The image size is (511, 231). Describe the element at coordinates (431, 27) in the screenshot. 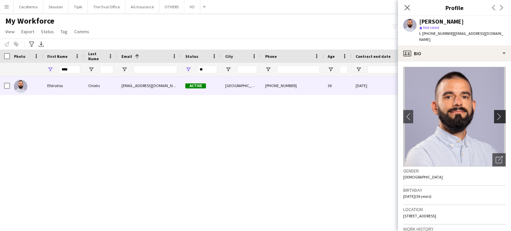

I see `span: Not rated` at that location.